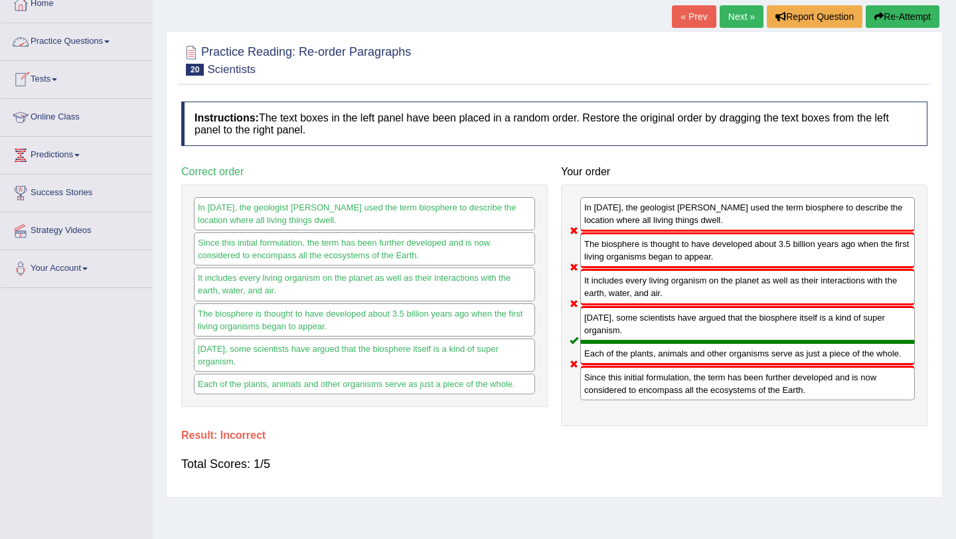  I want to click on b: Instructions:, so click(226, 117).